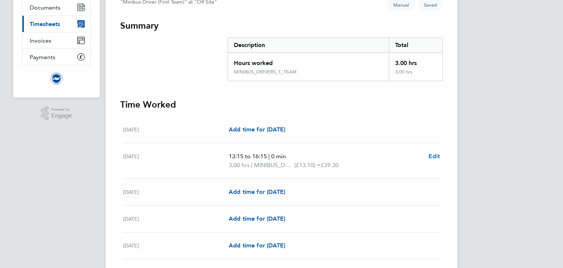  What do you see at coordinates (40, 40) in the screenshot?
I see `span: Invoices` at bounding box center [40, 40].